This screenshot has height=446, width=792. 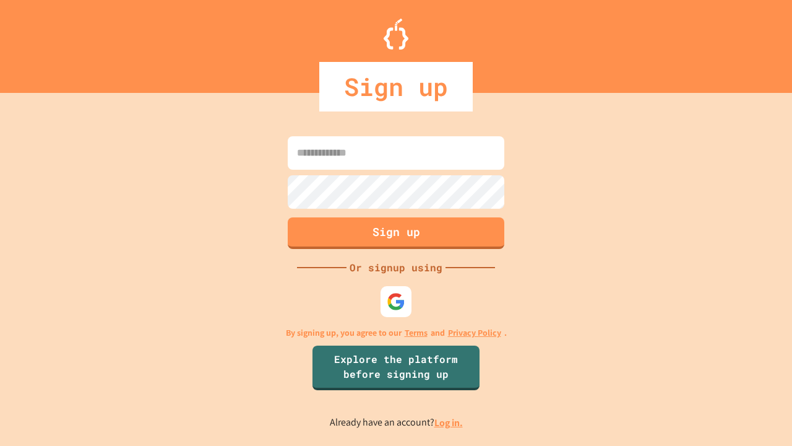 I want to click on a: Terms, so click(x=416, y=332).